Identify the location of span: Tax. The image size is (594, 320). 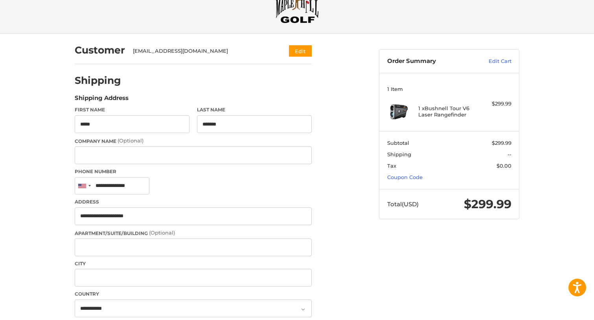
(392, 166).